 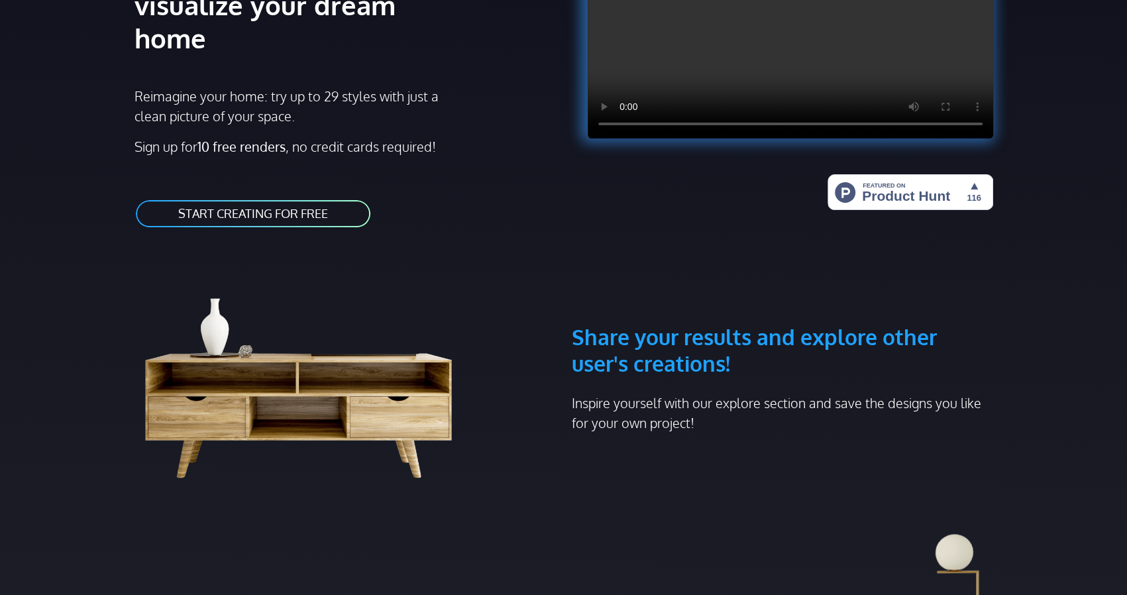 I want to click on p: Reimagine your home: try up to 29 styles with just a clean picture of your space., so click(x=292, y=106).